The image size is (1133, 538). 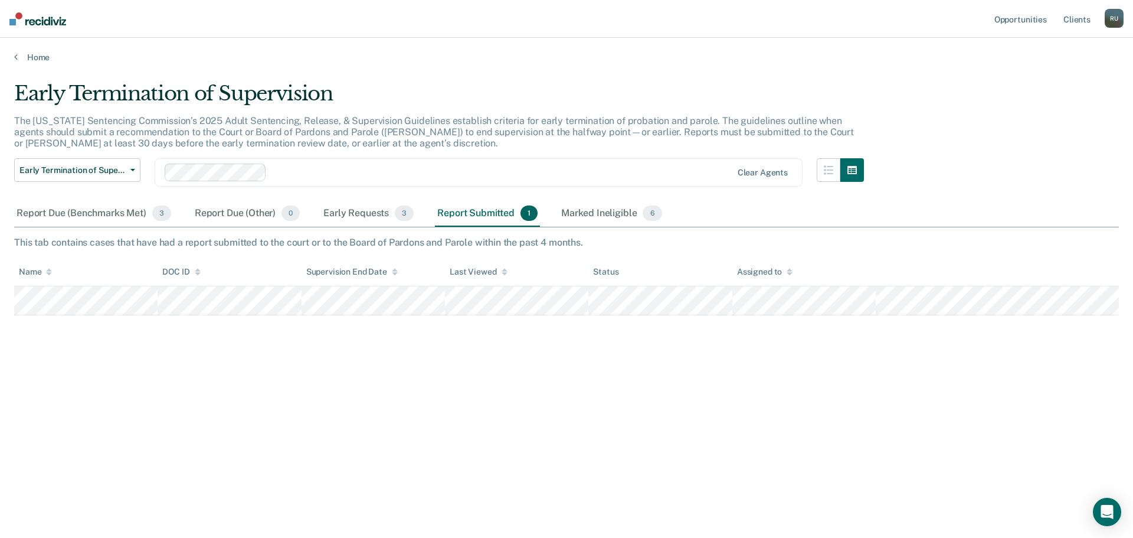 I want to click on div: Open Intercom Messenger, so click(x=1107, y=512).